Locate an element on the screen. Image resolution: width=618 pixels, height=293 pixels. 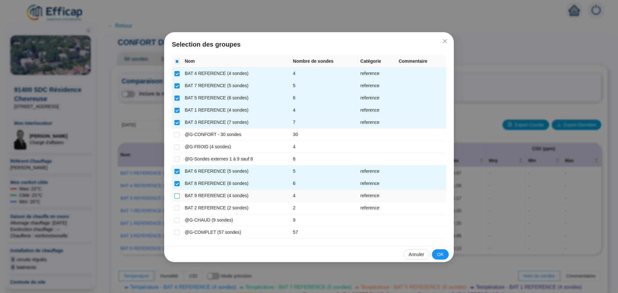
td: 8 is located at coordinates (324, 159).